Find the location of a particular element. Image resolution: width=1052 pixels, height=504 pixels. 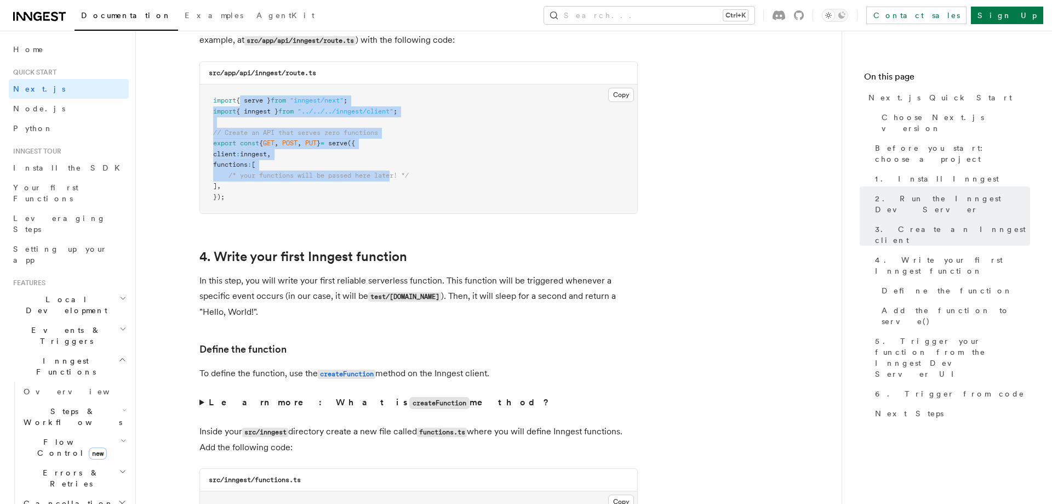

code: src/inngest is located at coordinates (265, 432).